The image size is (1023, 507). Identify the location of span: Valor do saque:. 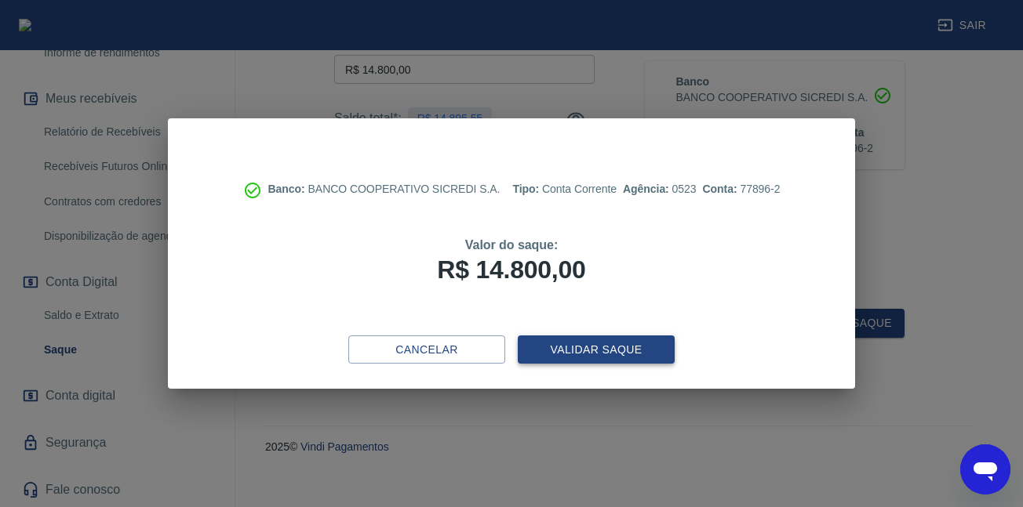
(511, 245).